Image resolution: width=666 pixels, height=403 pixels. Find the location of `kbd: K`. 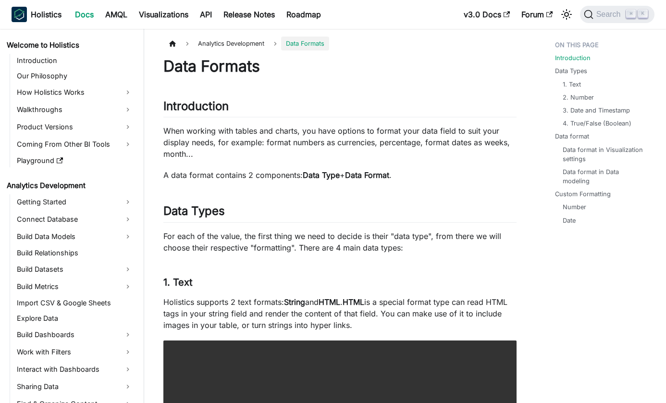

kbd: K is located at coordinates (643, 14).